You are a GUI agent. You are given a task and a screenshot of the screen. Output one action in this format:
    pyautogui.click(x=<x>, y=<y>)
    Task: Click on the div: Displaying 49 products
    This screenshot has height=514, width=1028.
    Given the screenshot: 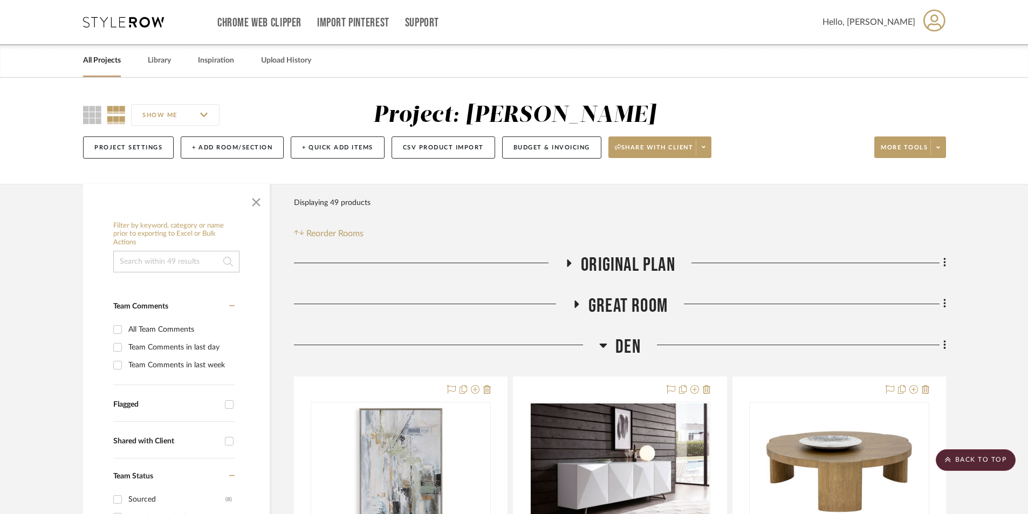 What is the action you would take?
    pyautogui.click(x=332, y=203)
    